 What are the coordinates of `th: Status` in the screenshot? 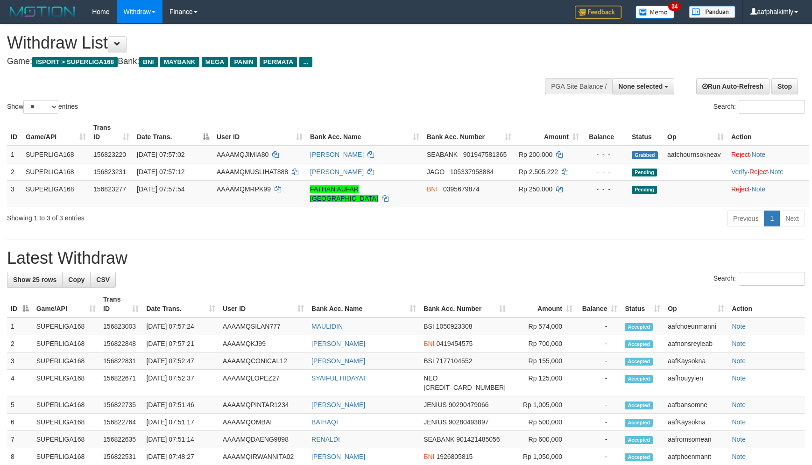 It's located at (645, 132).